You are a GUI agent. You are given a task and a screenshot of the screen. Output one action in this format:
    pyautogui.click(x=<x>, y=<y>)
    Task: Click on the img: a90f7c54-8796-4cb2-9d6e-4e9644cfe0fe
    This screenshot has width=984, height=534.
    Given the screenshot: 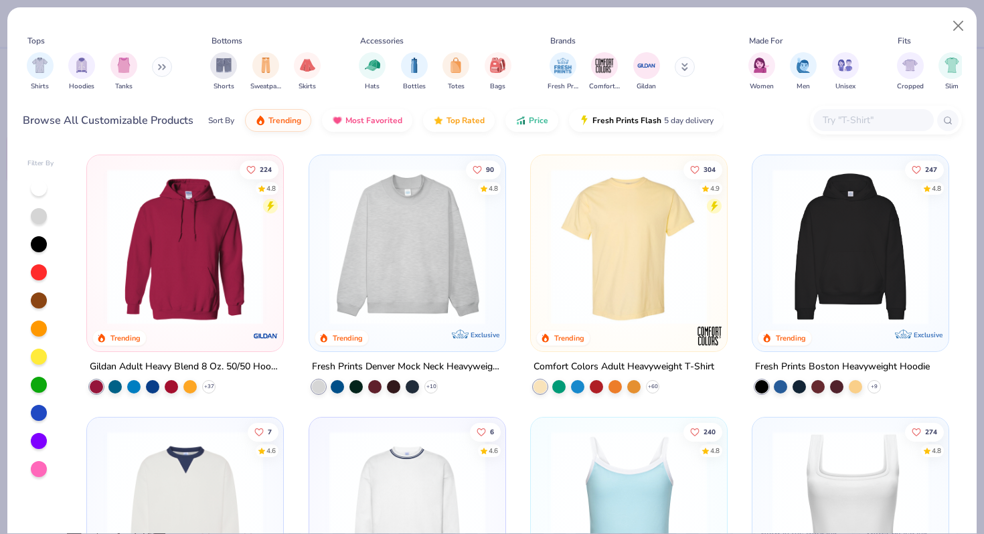 What is the action you would take?
    pyautogui.click(x=576, y=246)
    